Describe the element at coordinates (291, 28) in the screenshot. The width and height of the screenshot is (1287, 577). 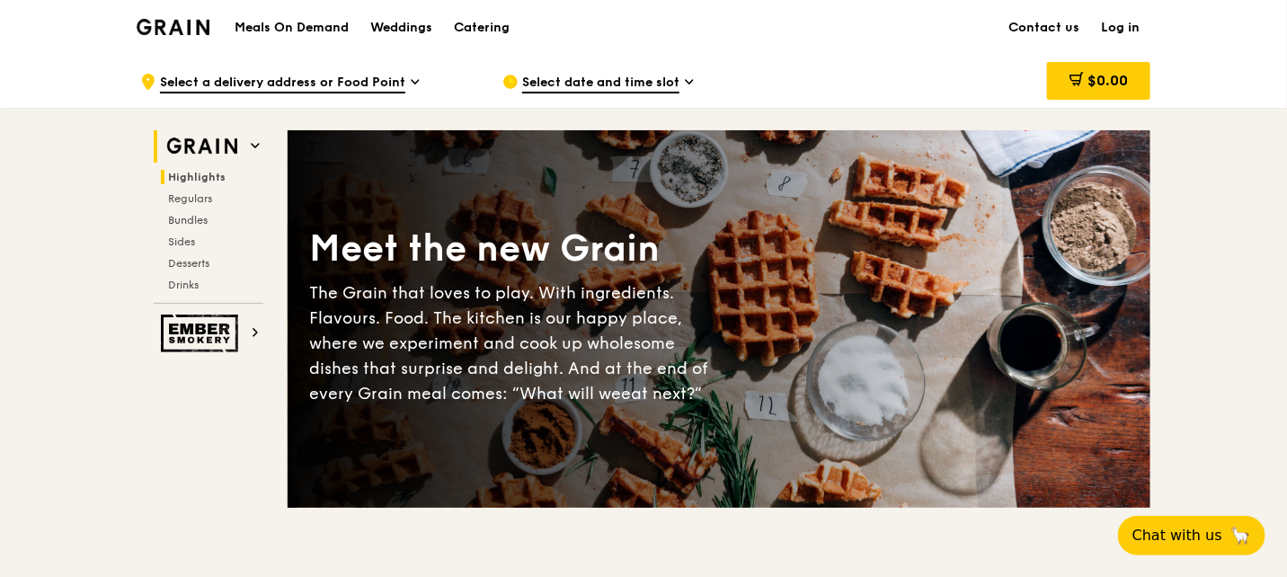
I see `h1: Meals On Demand` at that location.